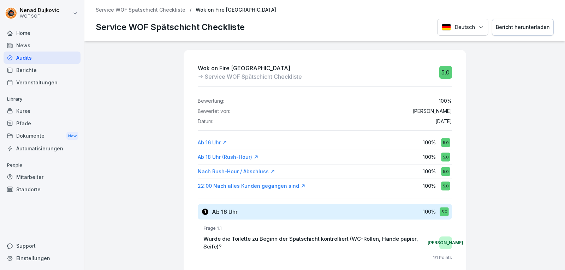 Image resolution: width=565 pixels, height=270 pixels. Describe the element at coordinates (446, 27) in the screenshot. I see `img: Deutsch` at that location.